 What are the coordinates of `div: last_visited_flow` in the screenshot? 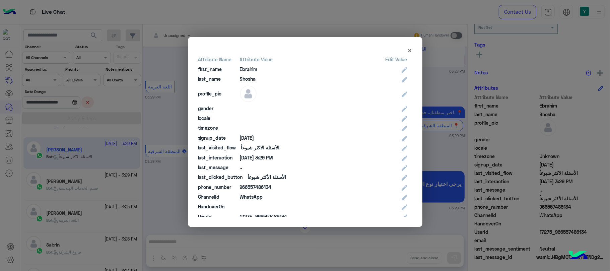 It's located at (217, 147).